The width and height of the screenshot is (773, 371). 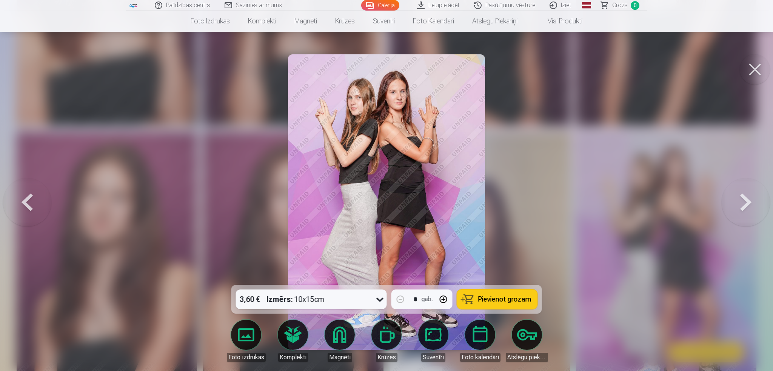 I want to click on div: Suvenīri, so click(x=433, y=357).